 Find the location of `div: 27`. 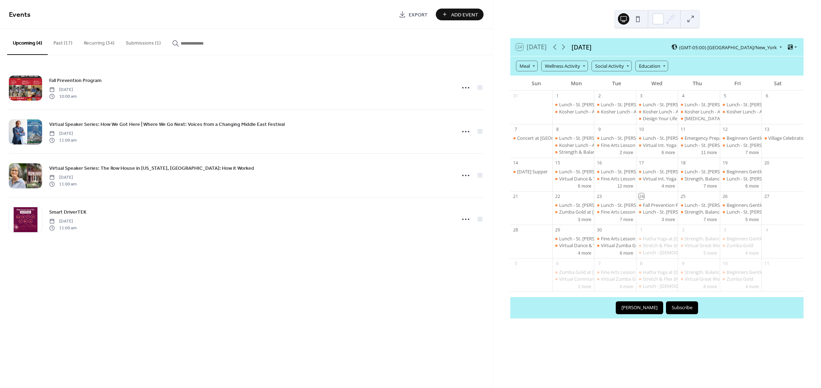

div: 27 is located at coordinates (767, 196).